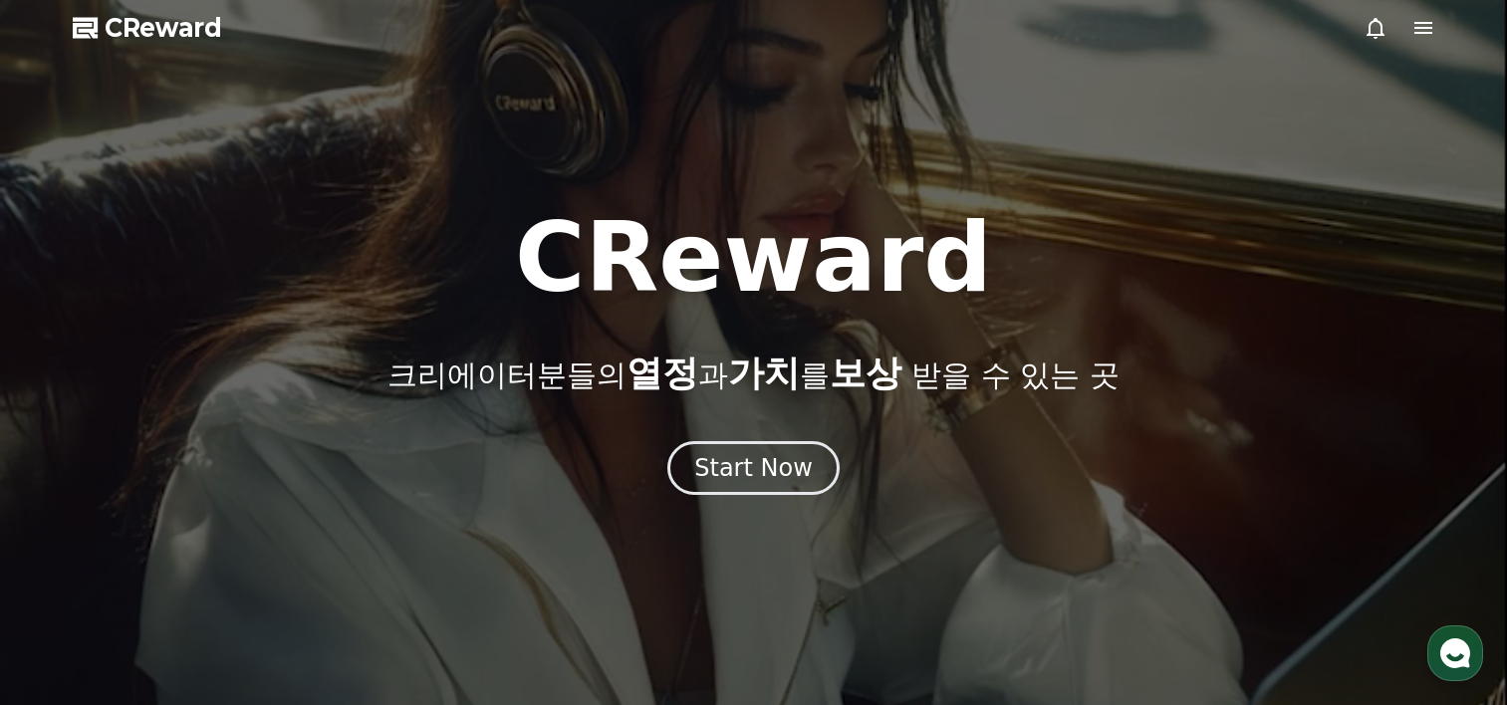  I want to click on a: Start Now, so click(753, 470).